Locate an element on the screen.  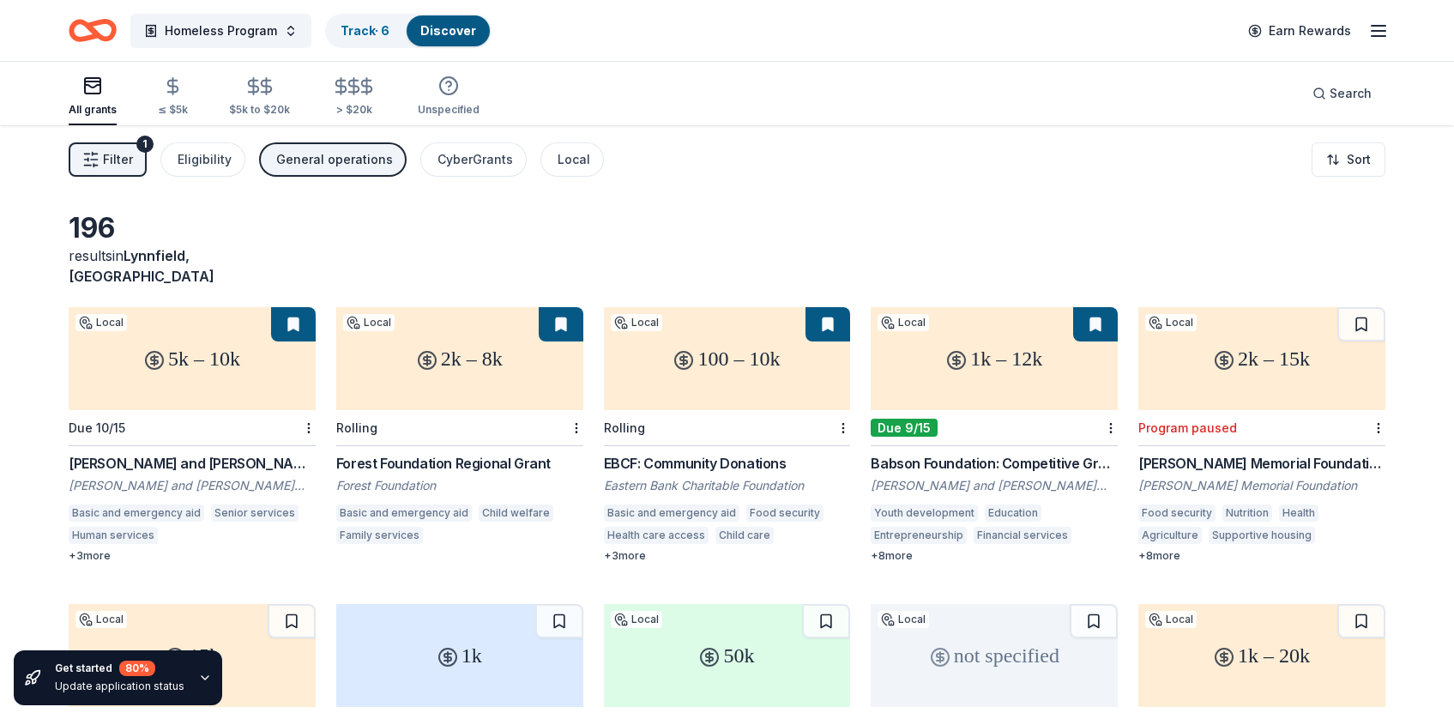
a: Earn Rewards is located at coordinates (1300, 31).